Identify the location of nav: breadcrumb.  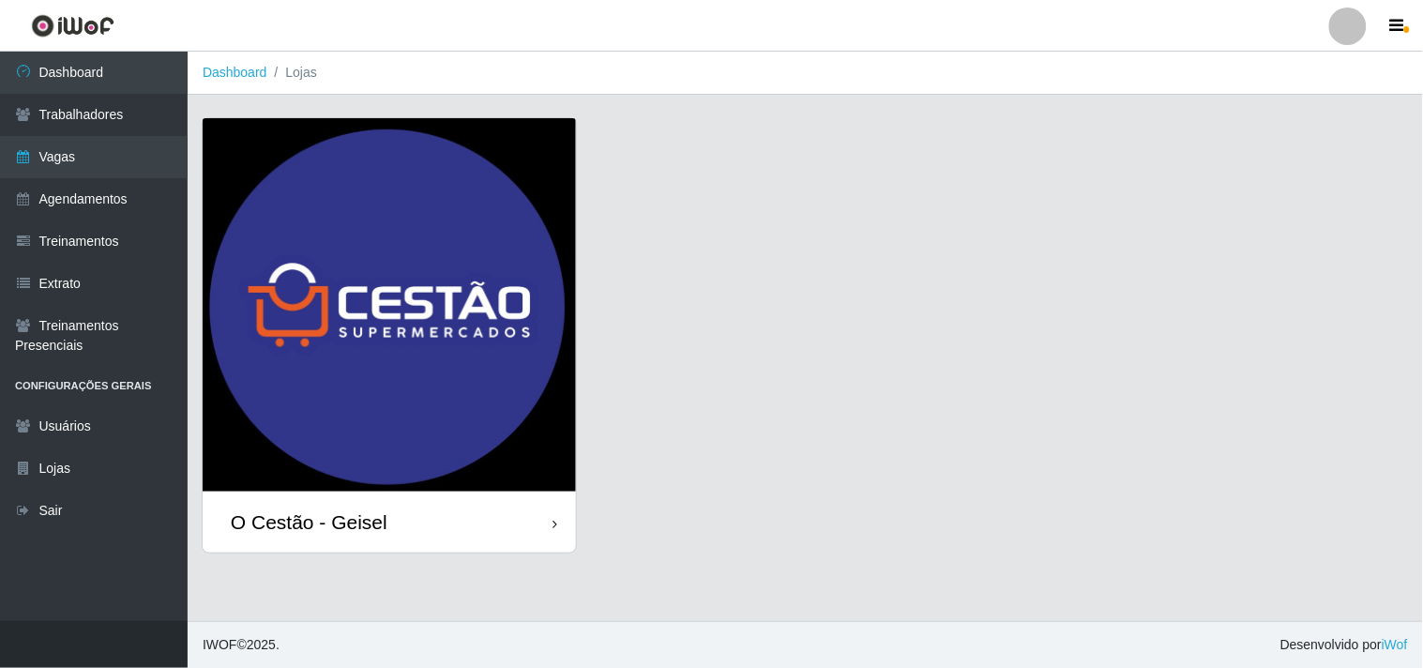
(805, 73).